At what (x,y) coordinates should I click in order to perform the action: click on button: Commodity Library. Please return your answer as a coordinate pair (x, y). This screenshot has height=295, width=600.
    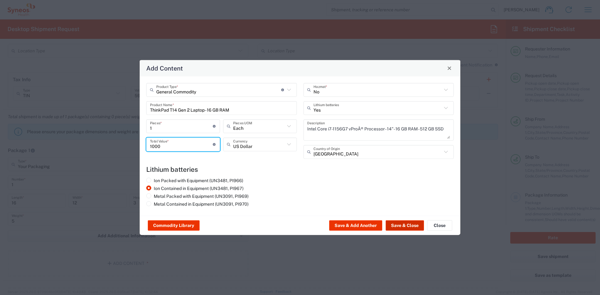
    Looking at the image, I should click on (174, 226).